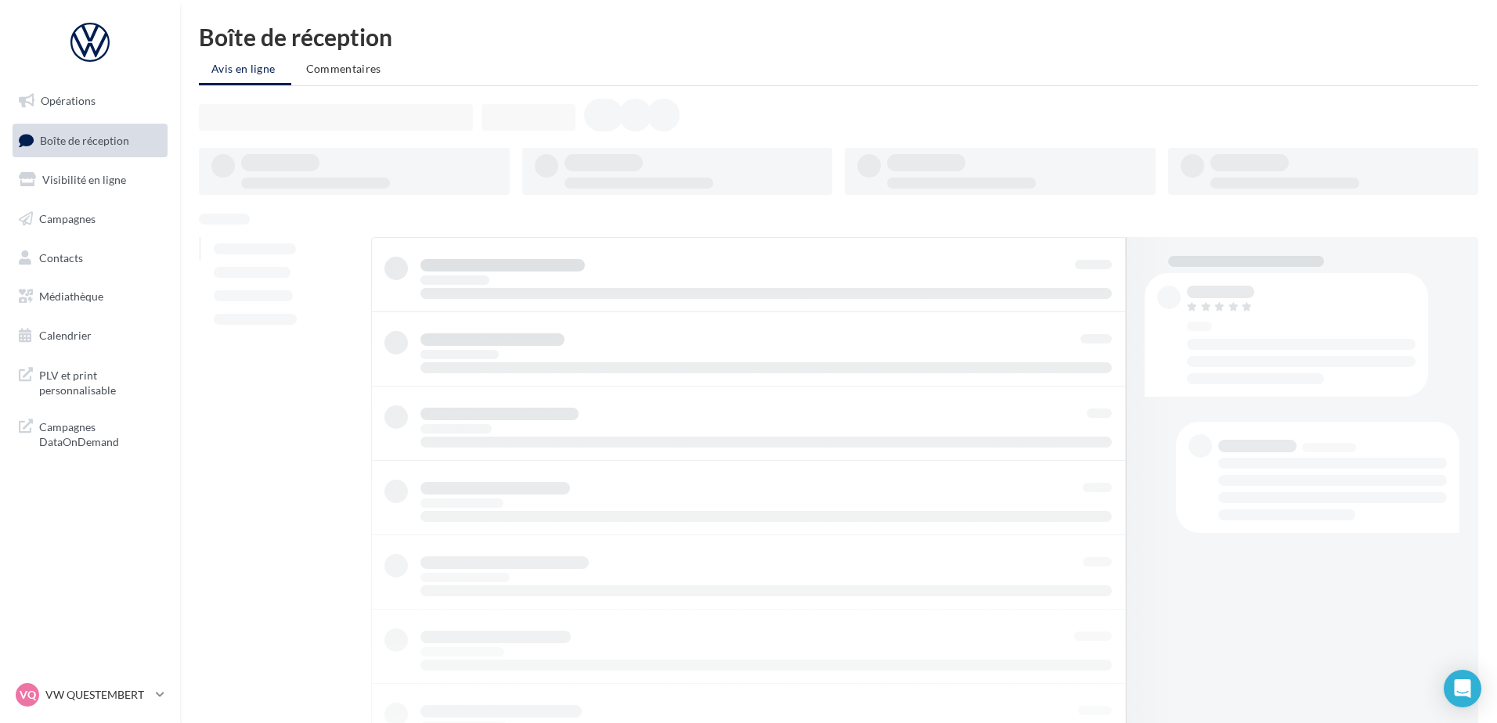 The image size is (1497, 723). Describe the element at coordinates (90, 219) in the screenshot. I see `a: Campagnes` at that location.